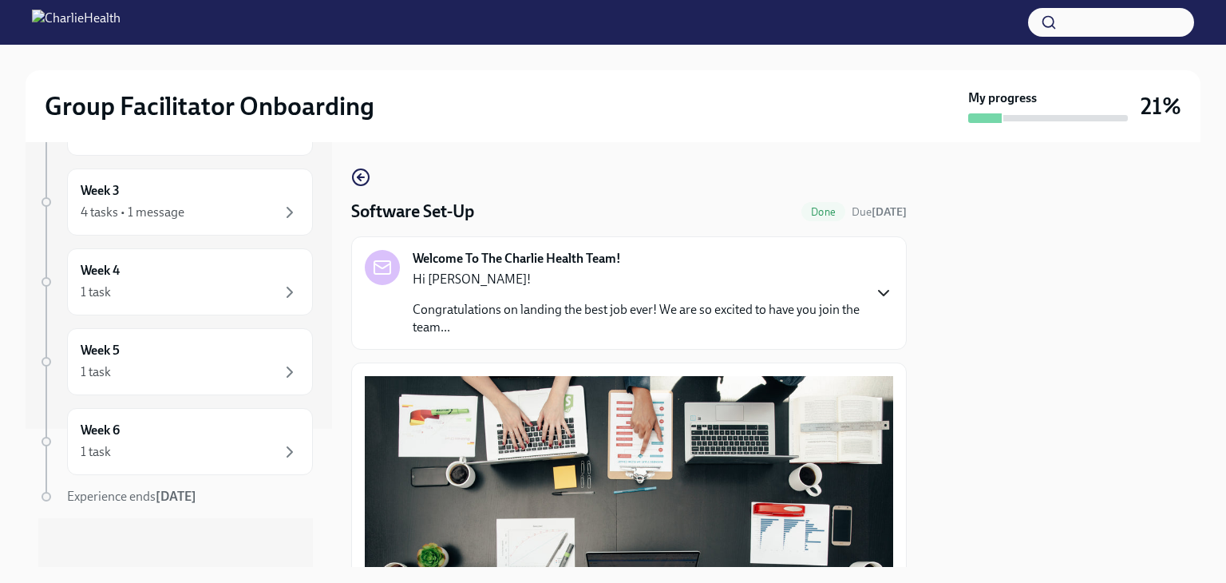  I want to click on h6: Week 5, so click(100, 350).